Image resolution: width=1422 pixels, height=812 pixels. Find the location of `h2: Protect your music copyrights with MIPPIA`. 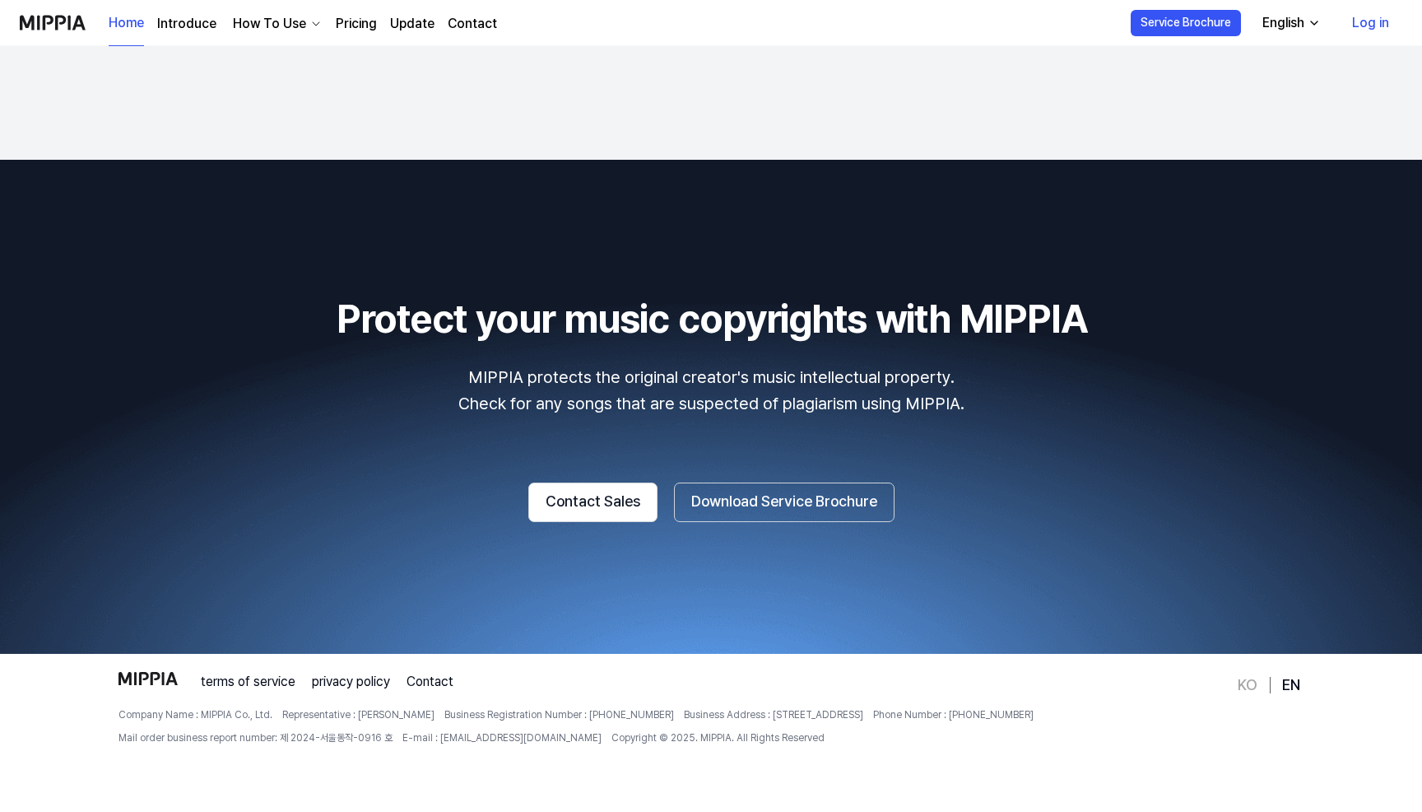

h2: Protect your music copyrights with MIPPIA is located at coordinates (711, 319).